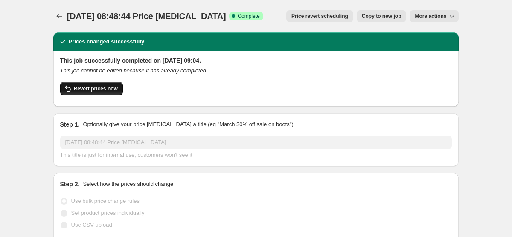  Describe the element at coordinates (434, 16) in the screenshot. I see `button: More actions` at that location.